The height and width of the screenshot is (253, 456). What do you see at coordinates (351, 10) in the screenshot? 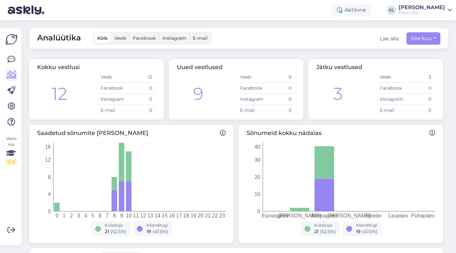
I see `div: Aktiivne` at bounding box center [351, 10].